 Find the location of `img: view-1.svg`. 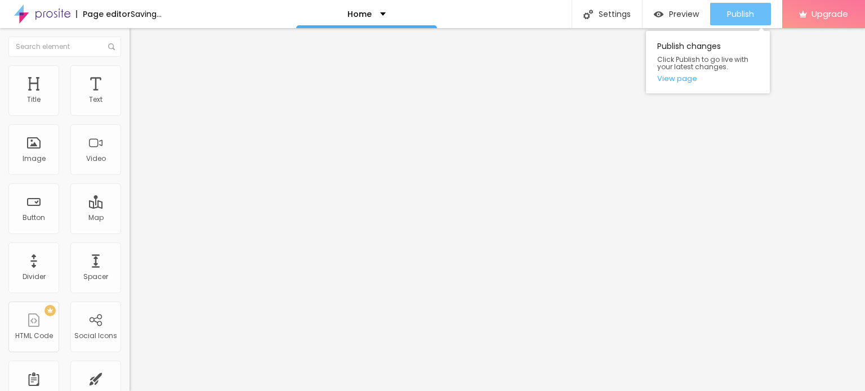

img: view-1.svg is located at coordinates (658, 14).